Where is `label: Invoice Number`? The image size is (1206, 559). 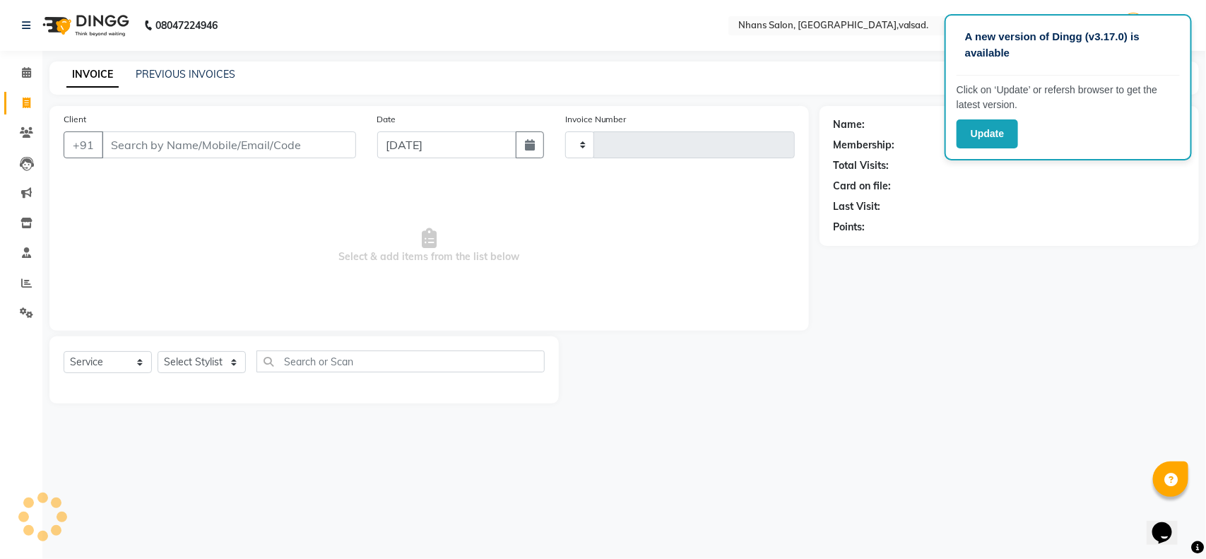
label: Invoice Number is located at coordinates (596, 119).